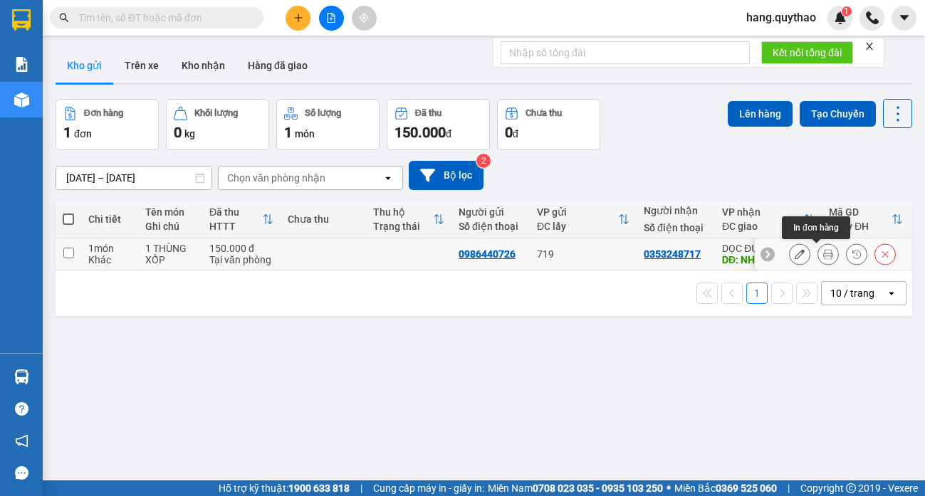  I want to click on div: 0986440726, so click(487, 254).